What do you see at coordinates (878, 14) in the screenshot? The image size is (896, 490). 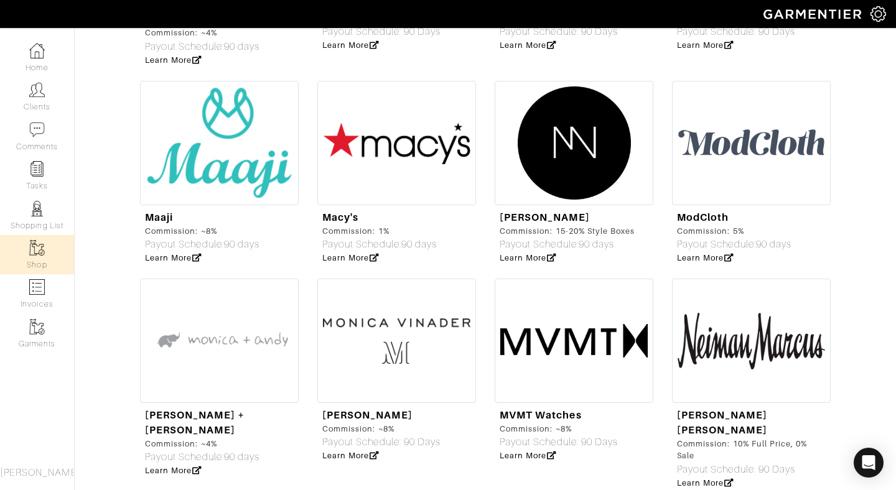 I see `img: gear-icon-white-bd11855cb880d31180b6d7d6211b90ccbf57a29d726f0c71d8c61bd08dd39cc2.png` at bounding box center [878, 14].